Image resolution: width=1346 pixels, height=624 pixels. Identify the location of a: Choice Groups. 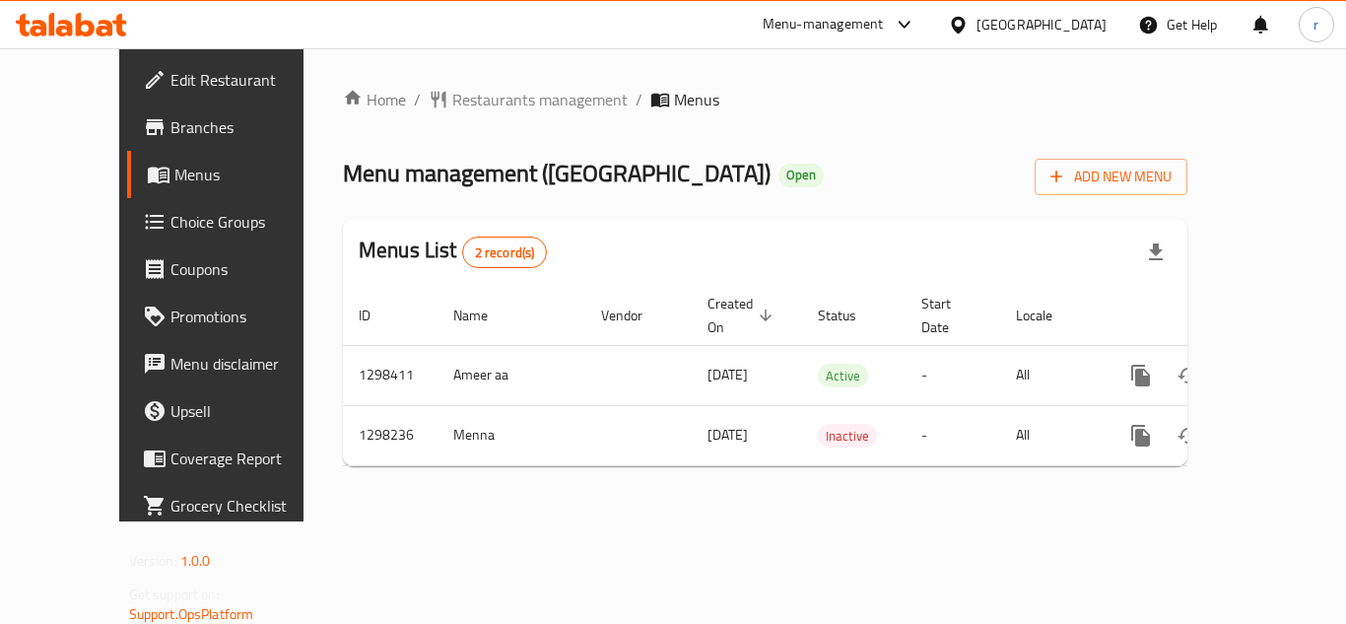
(236, 222).